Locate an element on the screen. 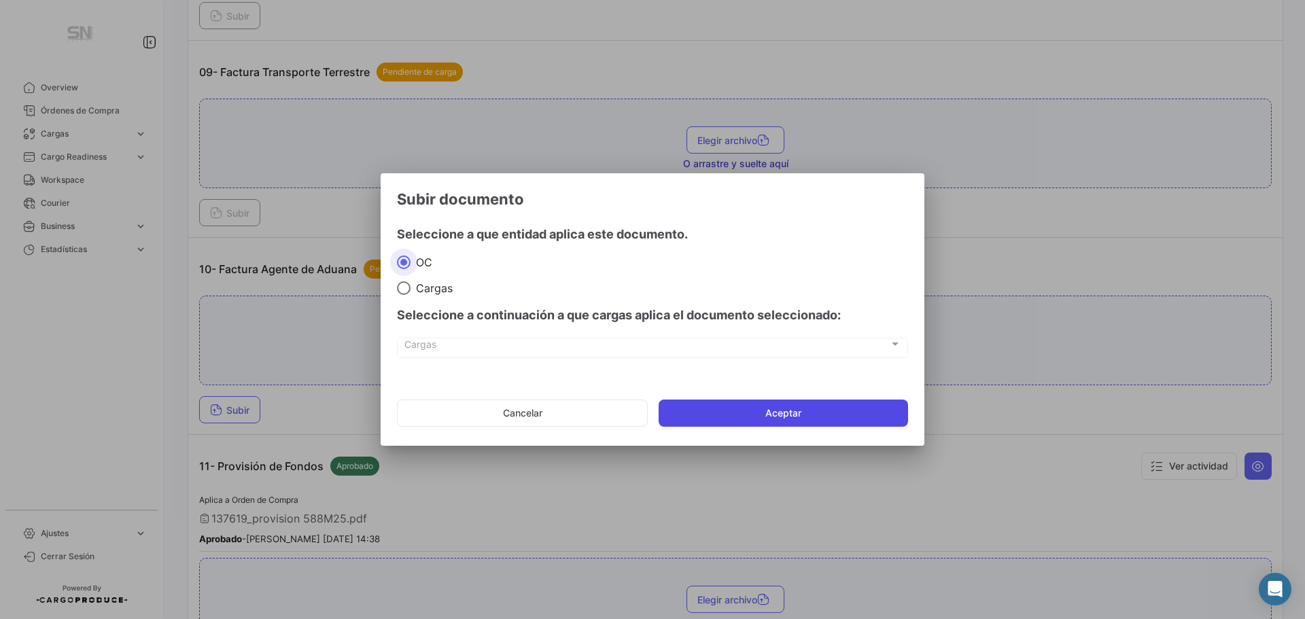 This screenshot has width=1305, height=619. button: Cancelar is located at coordinates (522, 413).